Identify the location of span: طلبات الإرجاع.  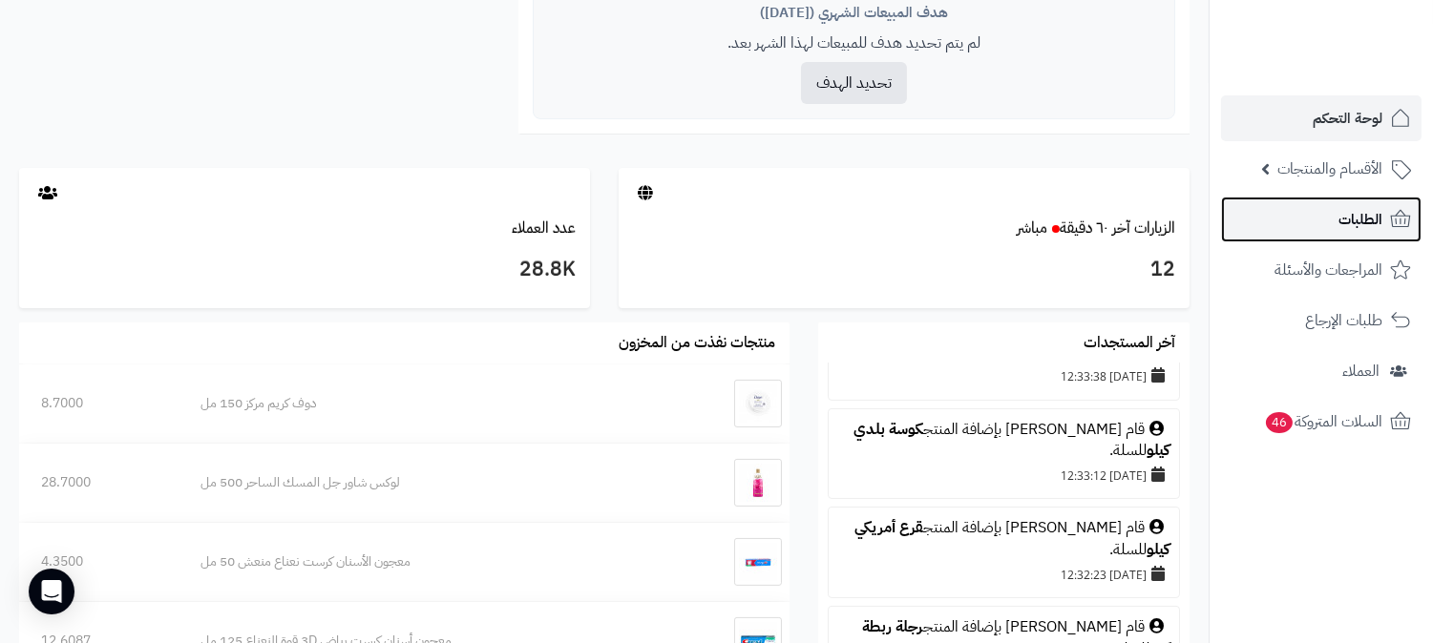
(1343, 321).